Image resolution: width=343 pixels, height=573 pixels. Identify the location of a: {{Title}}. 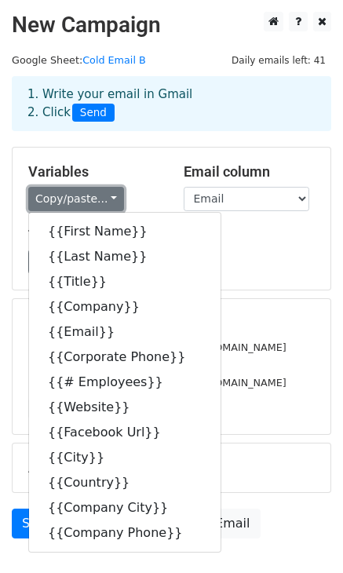
(125, 282).